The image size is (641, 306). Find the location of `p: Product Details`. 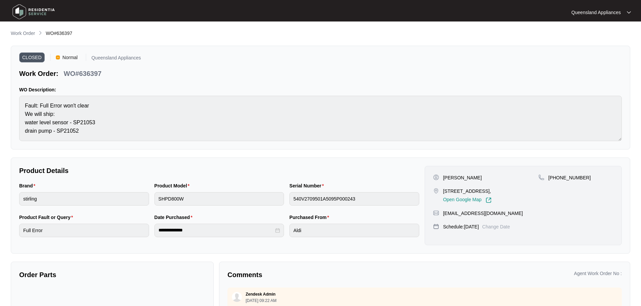

p: Product Details is located at coordinates (219, 171).